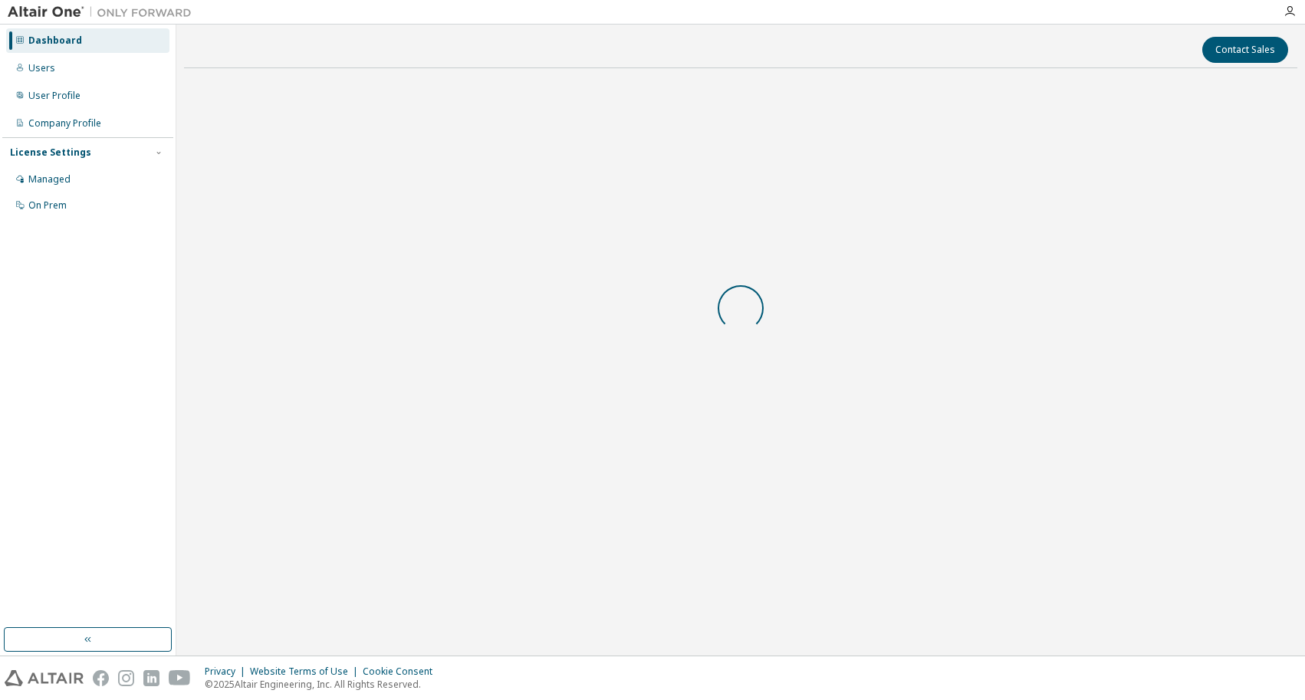  What do you see at coordinates (402, 672) in the screenshot?
I see `div: Cookie Consent` at bounding box center [402, 672].